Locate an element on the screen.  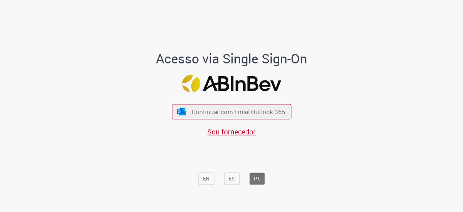
button: PT is located at coordinates (257, 179).